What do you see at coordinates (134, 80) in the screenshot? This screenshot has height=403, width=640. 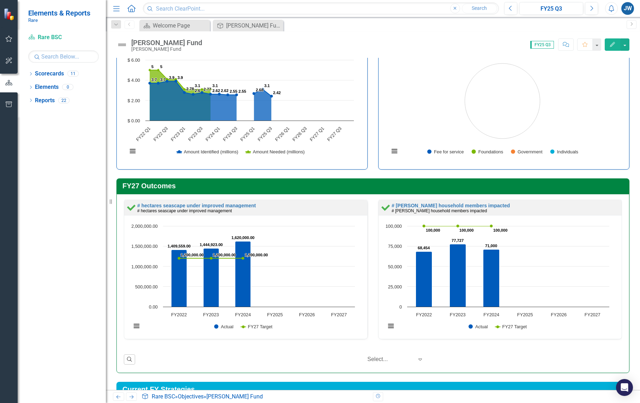 I see `text: $ 4.00` at bounding box center [134, 80].